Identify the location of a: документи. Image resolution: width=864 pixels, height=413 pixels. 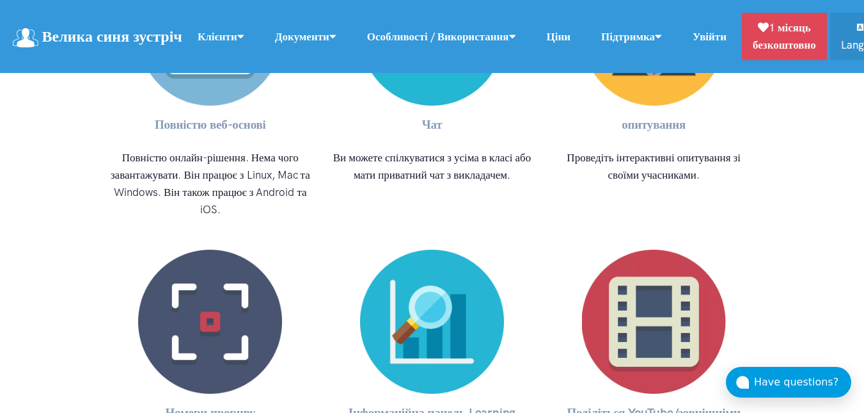
(306, 36).